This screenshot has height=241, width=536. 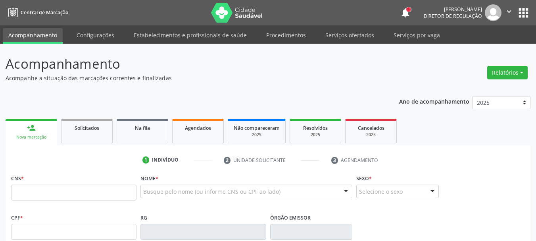 I want to click on p: Ano de acompanhamento, so click(x=434, y=101).